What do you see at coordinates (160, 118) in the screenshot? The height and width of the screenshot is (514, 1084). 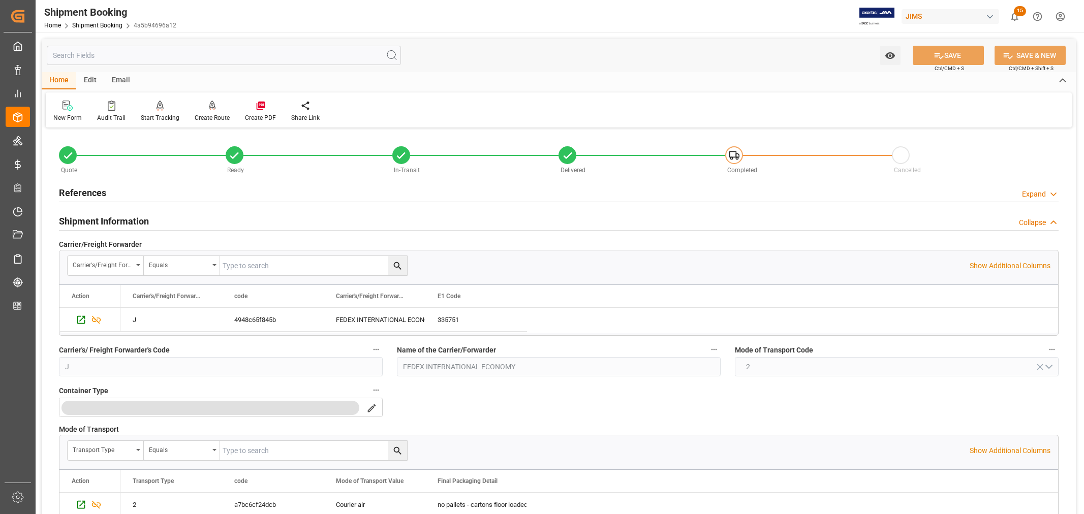 I see `div: Start Tracking` at bounding box center [160, 118].